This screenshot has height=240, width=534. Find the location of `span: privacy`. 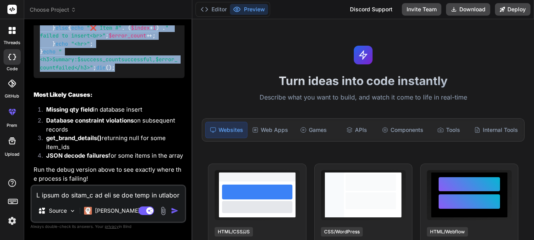

span: privacy is located at coordinates (112, 227).